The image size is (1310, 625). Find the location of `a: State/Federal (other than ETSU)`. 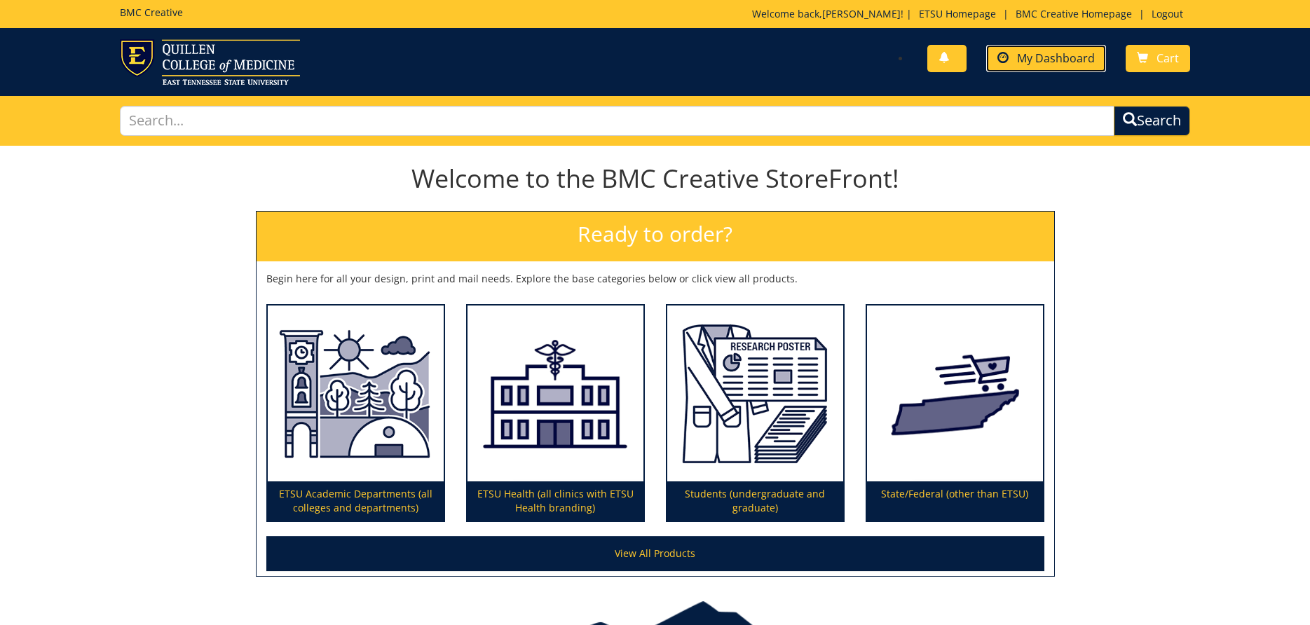

a: State/Federal (other than ETSU) is located at coordinates (955, 414).